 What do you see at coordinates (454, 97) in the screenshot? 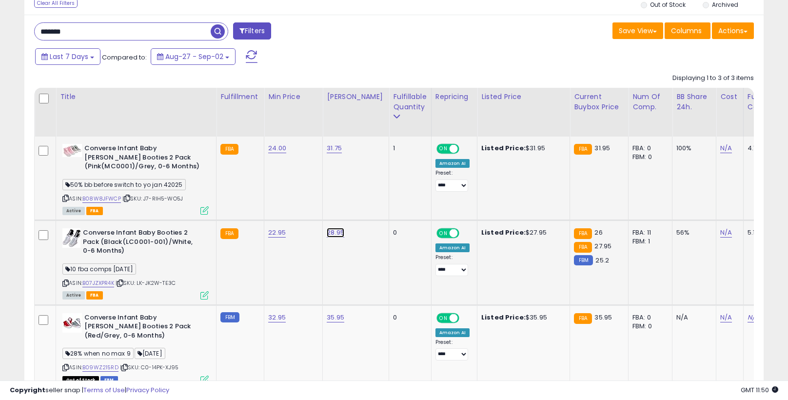
I see `div: Repricing` at bounding box center [454, 97].